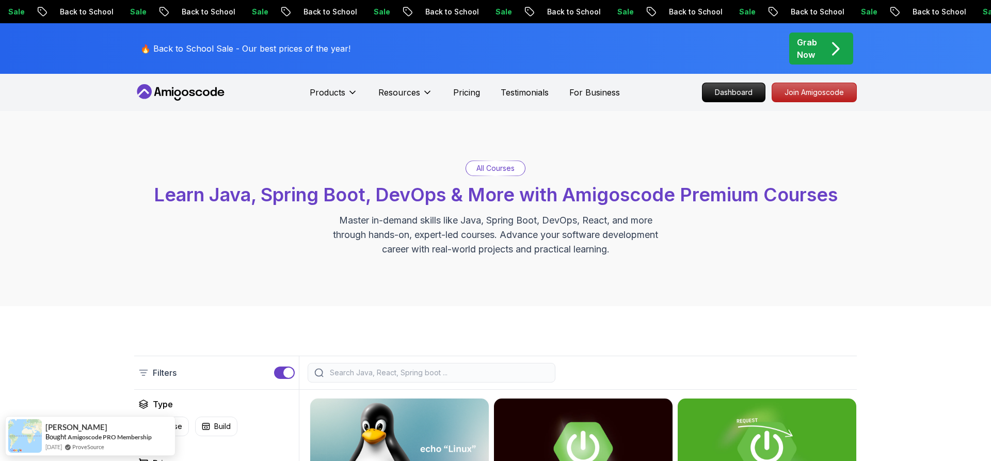 The image size is (991, 461). Describe the element at coordinates (405, 96) in the screenshot. I see `button: Resources` at that location.